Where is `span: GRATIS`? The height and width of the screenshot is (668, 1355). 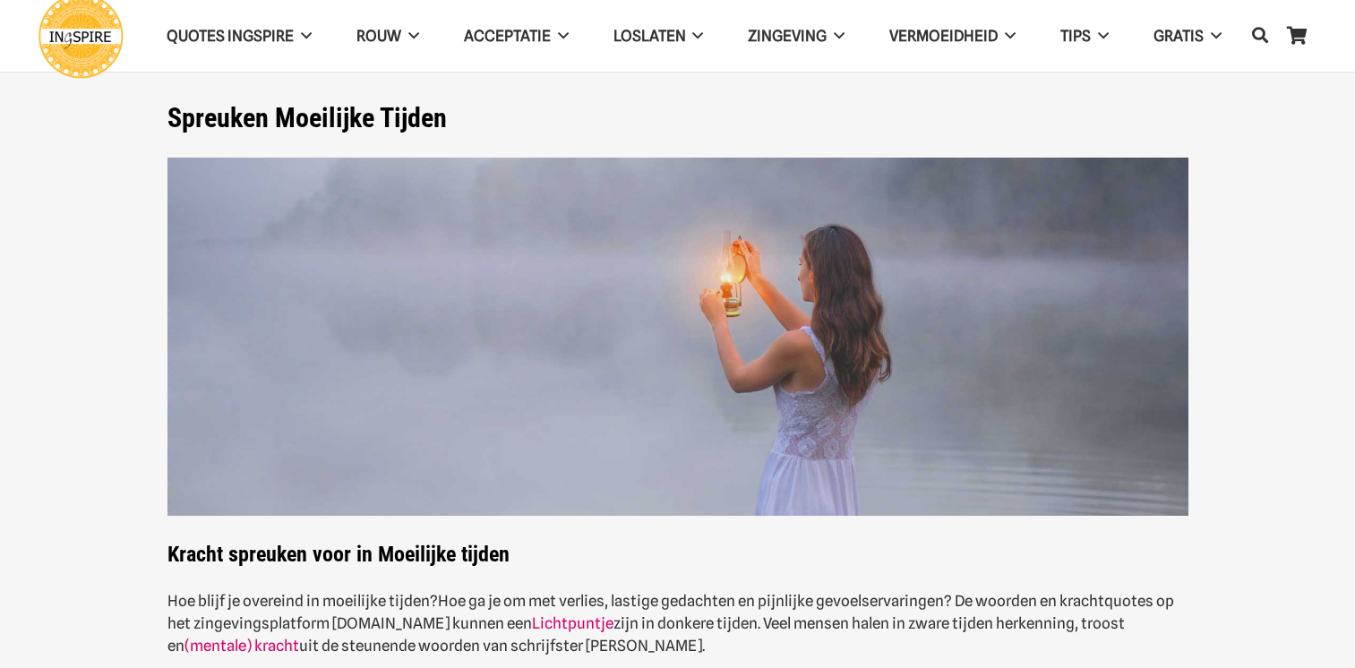 span: GRATIS is located at coordinates (1179, 36).